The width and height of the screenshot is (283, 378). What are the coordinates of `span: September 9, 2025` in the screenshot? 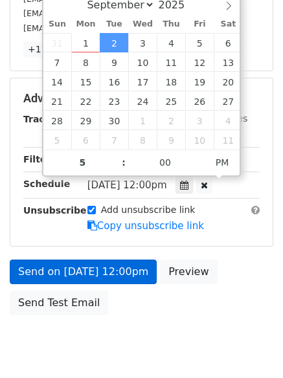 It's located at (114, 62).